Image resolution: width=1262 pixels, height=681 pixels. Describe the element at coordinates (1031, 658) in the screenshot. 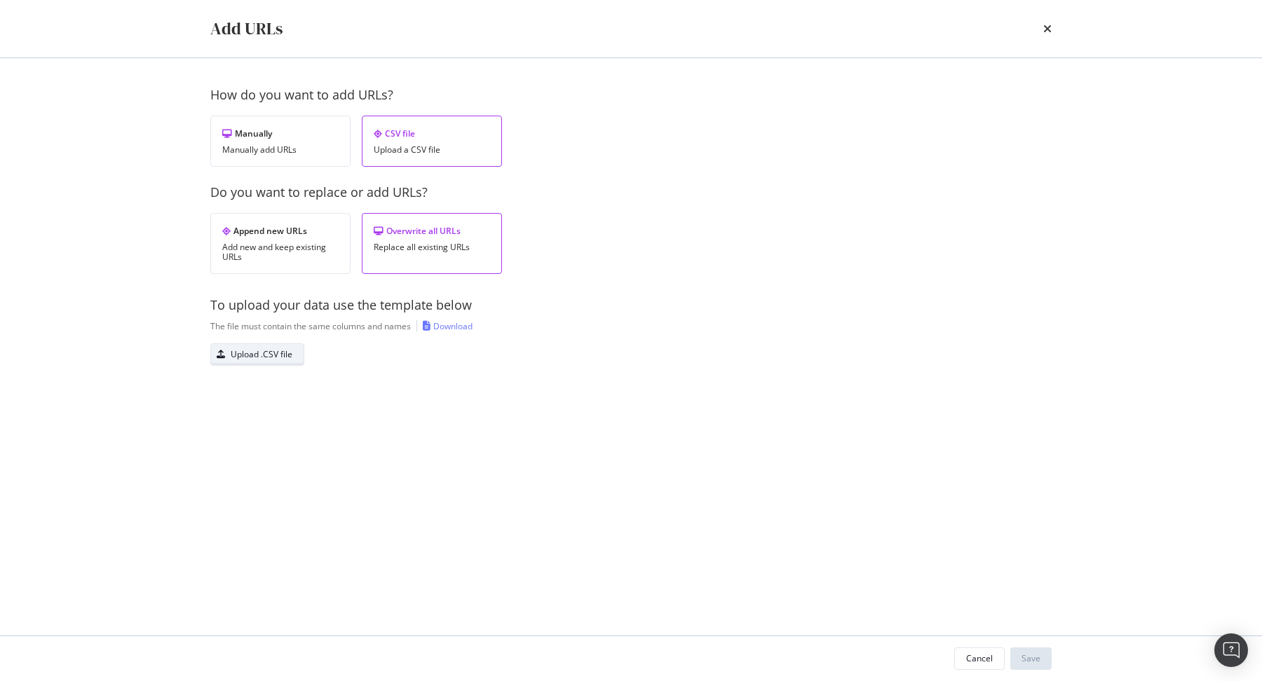

I see `div: Save` at that location.